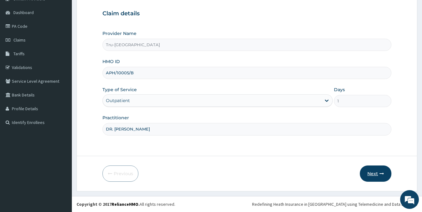  I want to click on label: Provider Name, so click(119, 33).